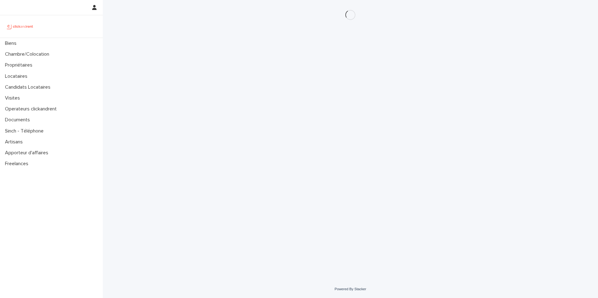  I want to click on p: Apporteur d'affaires, so click(28, 153).